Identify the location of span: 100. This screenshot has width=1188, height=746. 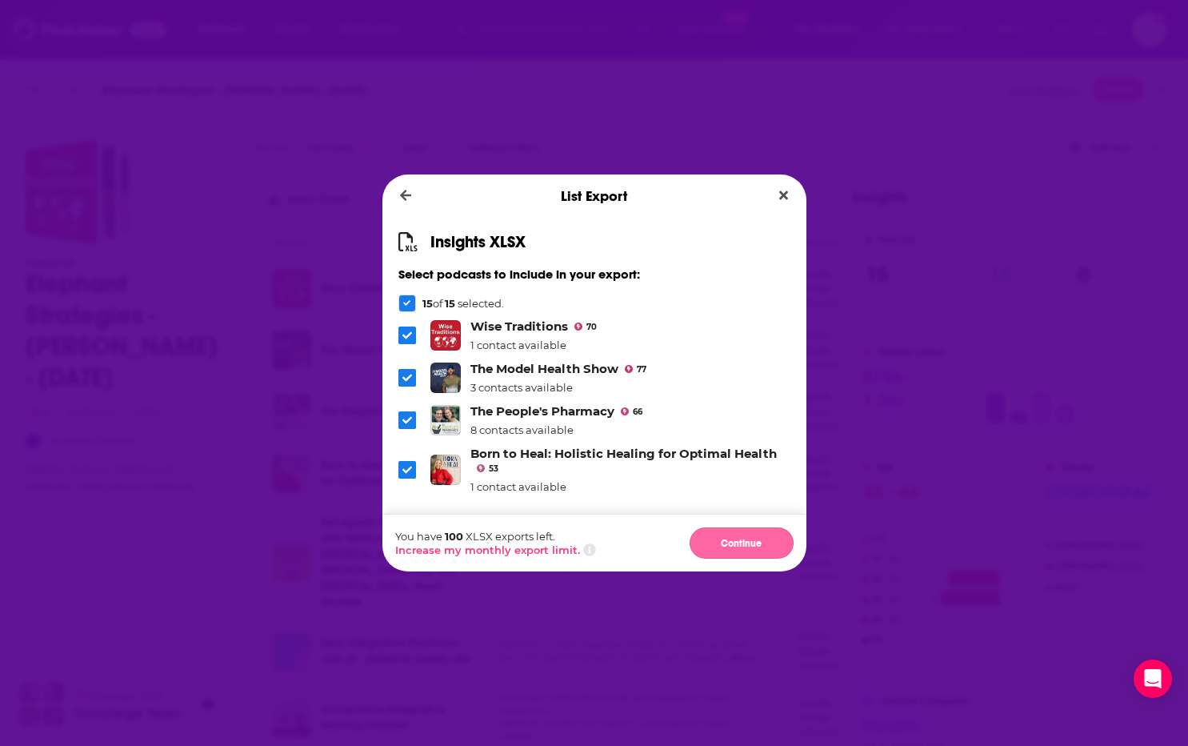
(454, 536).